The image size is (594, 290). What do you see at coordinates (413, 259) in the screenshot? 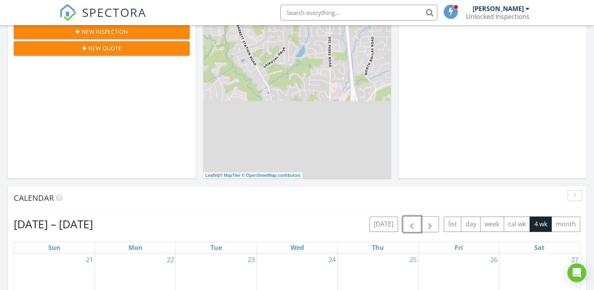
I see `a: Go to September 25, 2025` at bounding box center [413, 259].